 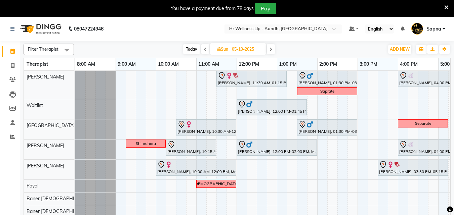 What do you see at coordinates (400, 49) in the screenshot?
I see `button: ADD NEW` at bounding box center [400, 49].